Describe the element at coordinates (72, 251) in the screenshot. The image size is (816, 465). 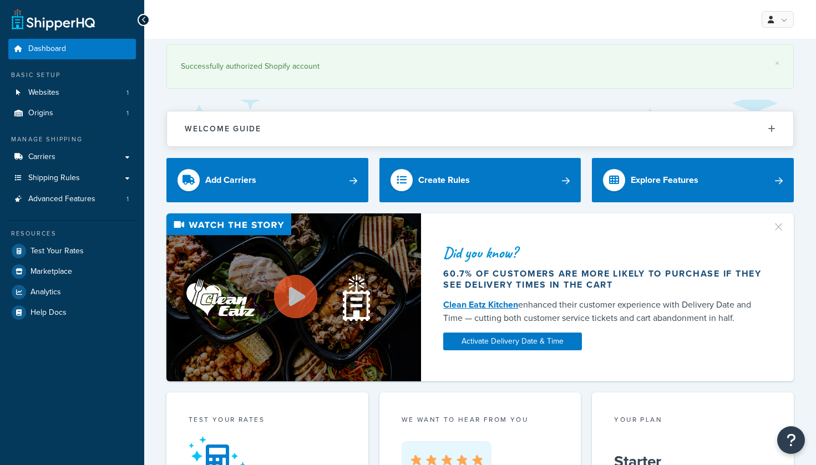
I see `a: Test Your Rates` at that location.